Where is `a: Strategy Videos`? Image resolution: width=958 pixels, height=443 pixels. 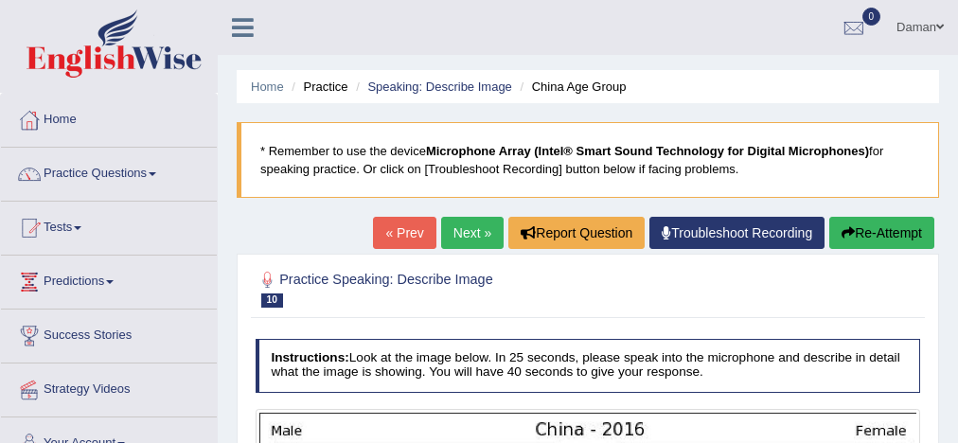 a: Strategy Videos is located at coordinates (109, 387).